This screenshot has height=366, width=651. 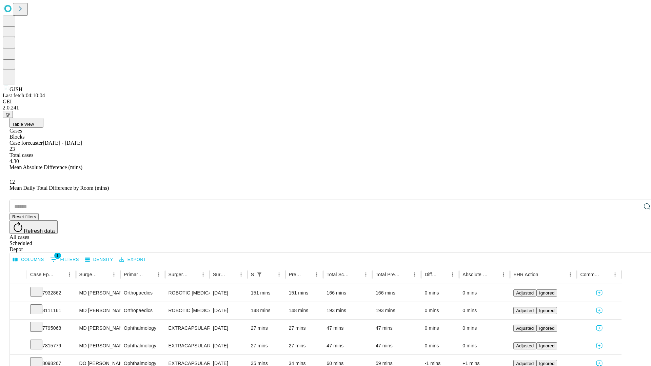 What do you see at coordinates (142, 346) in the screenshot?
I see `div: Ophthalmology` at bounding box center [142, 346].